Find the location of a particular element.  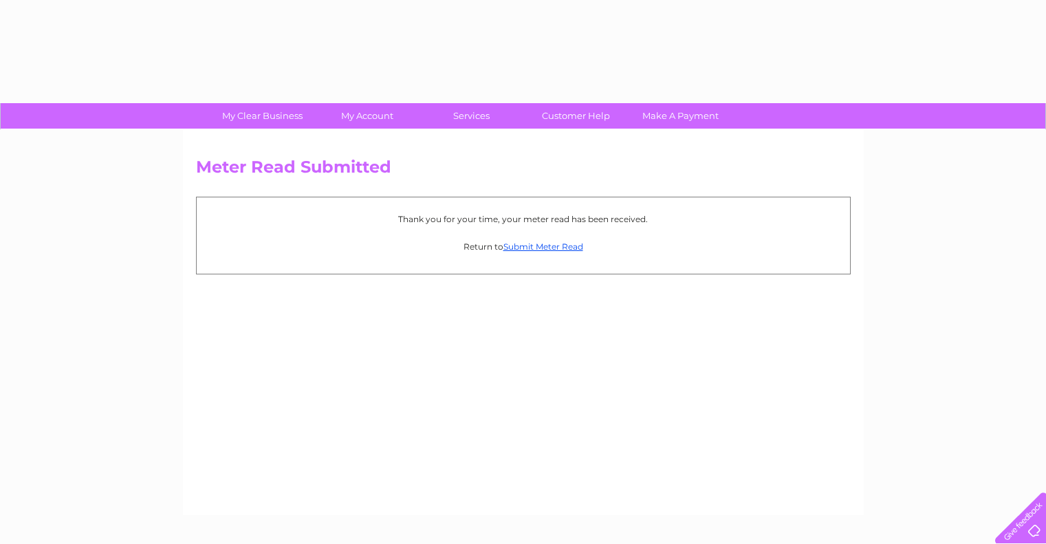

h2: Meter Read Submitted is located at coordinates (523, 171).